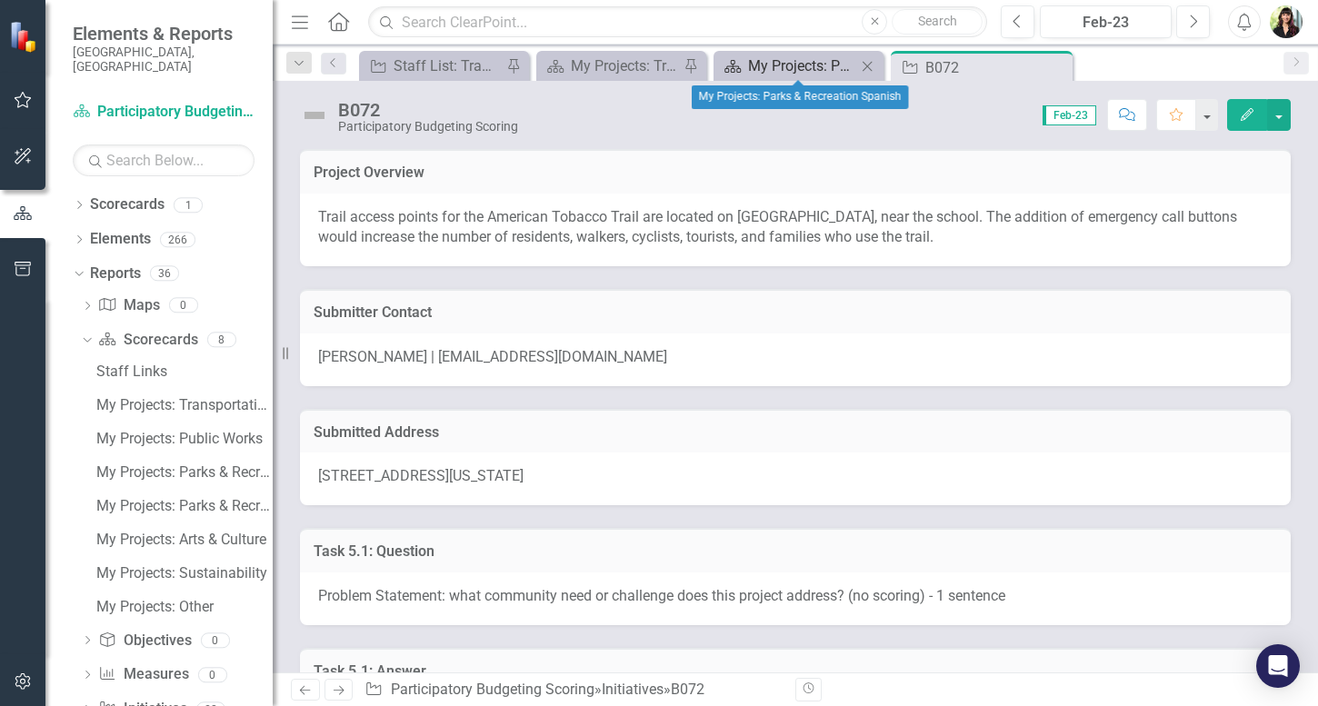  What do you see at coordinates (182, 473) in the screenshot?
I see `a: My Projects: Parks & Recreation` at bounding box center [182, 473].